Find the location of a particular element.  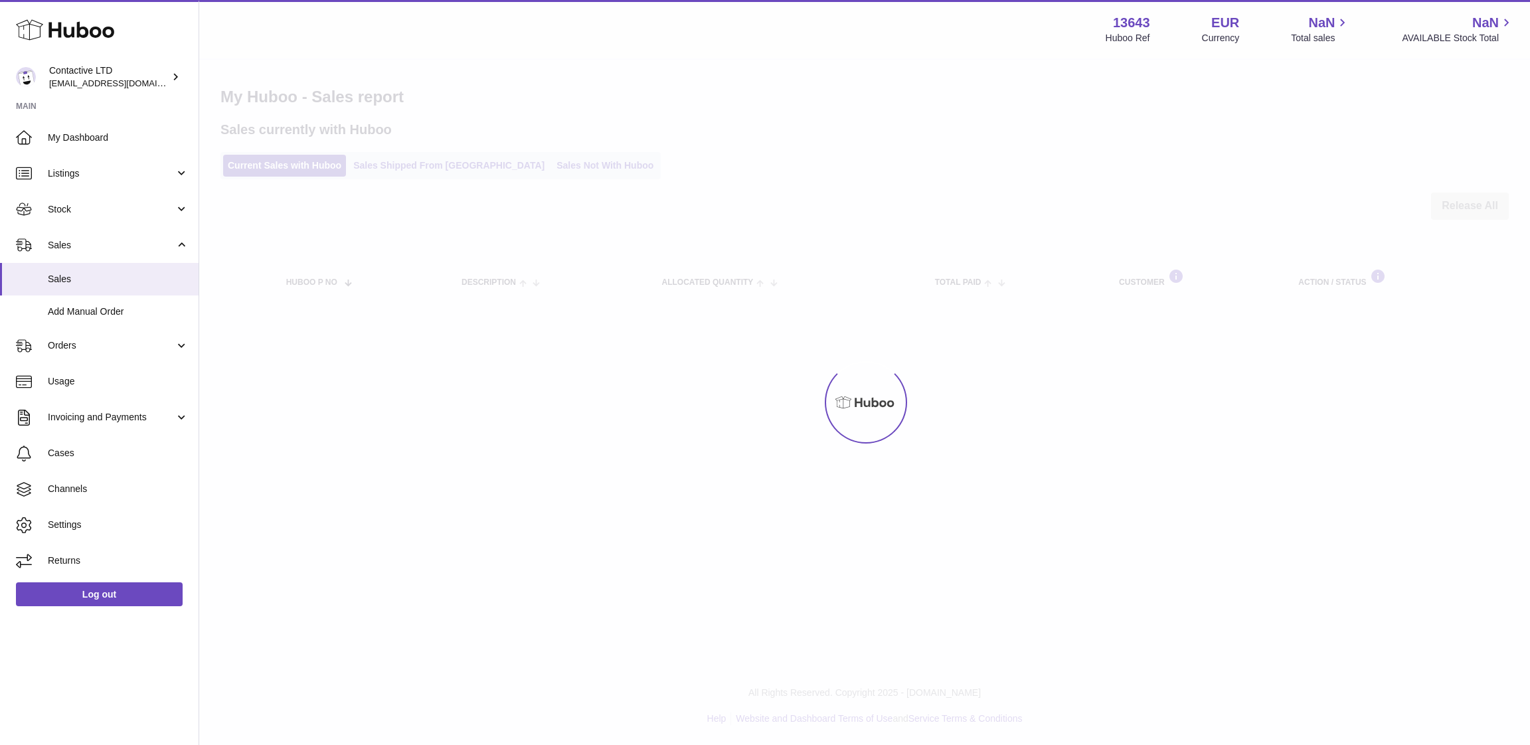

span: Total sales is located at coordinates (1320, 38).